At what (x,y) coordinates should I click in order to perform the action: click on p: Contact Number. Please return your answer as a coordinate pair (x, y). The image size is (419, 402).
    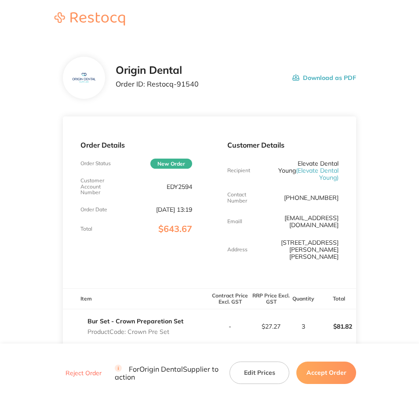
    Looking at the image, I should click on (246, 198).